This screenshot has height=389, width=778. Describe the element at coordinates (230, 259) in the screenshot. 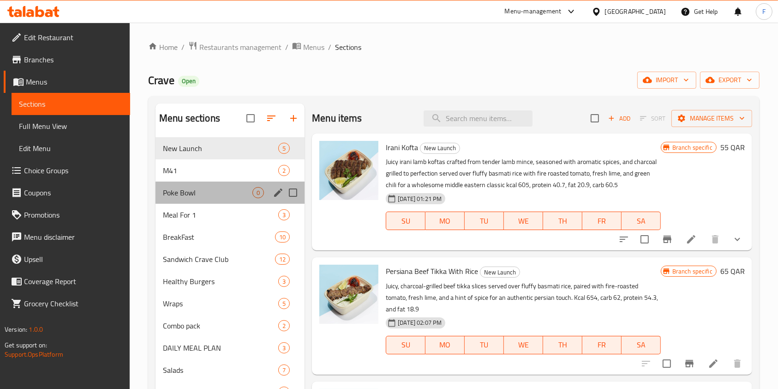

I see `div: Sandwich Crave Club12` at that location.